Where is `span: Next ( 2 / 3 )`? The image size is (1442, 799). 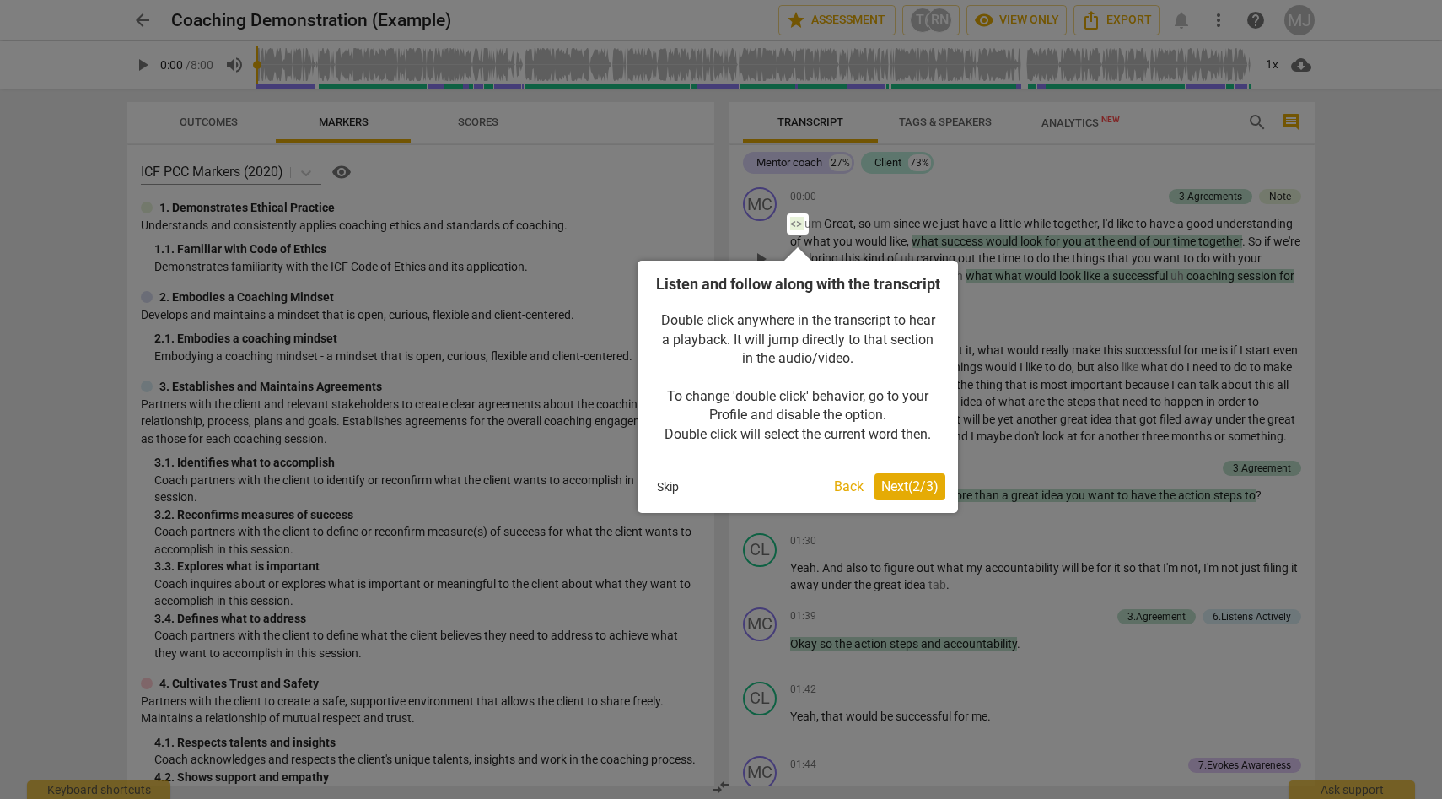 span: Next ( 2 / 3 ) is located at coordinates (910, 486).